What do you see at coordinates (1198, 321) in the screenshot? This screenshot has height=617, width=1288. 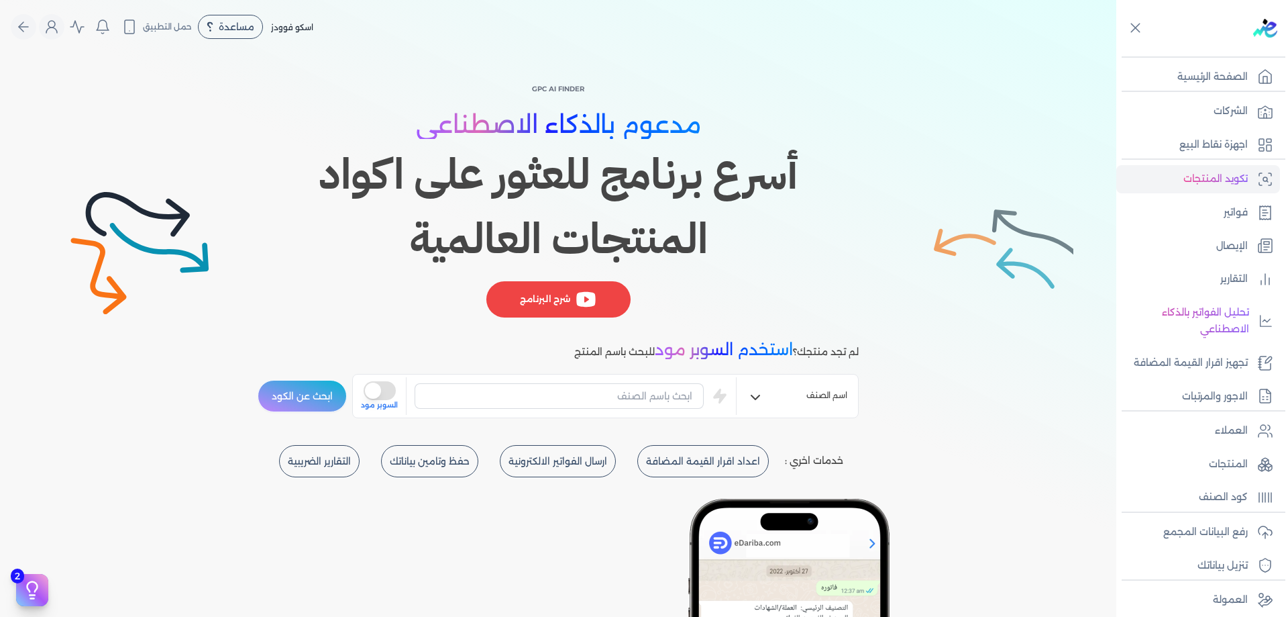 I see `a: تحليل الفواتير بالذكاء الاصطناعي` at bounding box center [1198, 321].